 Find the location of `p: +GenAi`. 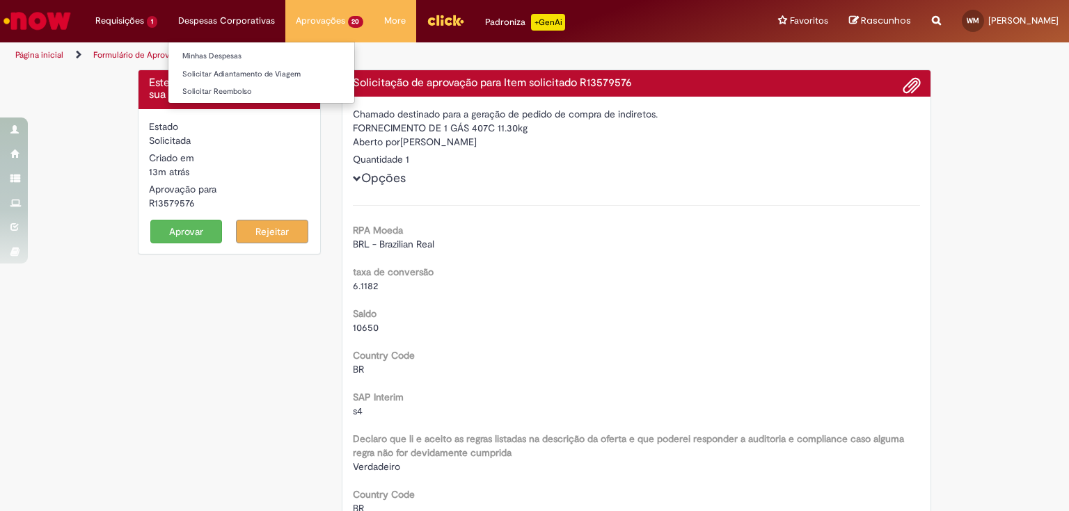

p: +GenAi is located at coordinates (548, 22).